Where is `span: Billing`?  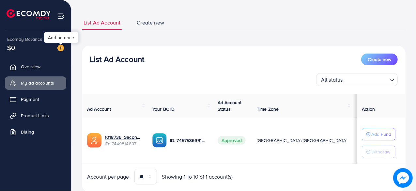 span: Billing is located at coordinates (27, 132).